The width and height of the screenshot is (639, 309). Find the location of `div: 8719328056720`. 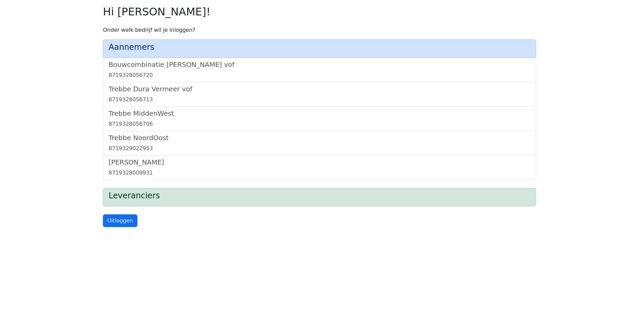

div: 8719328056720 is located at coordinates (319, 75).